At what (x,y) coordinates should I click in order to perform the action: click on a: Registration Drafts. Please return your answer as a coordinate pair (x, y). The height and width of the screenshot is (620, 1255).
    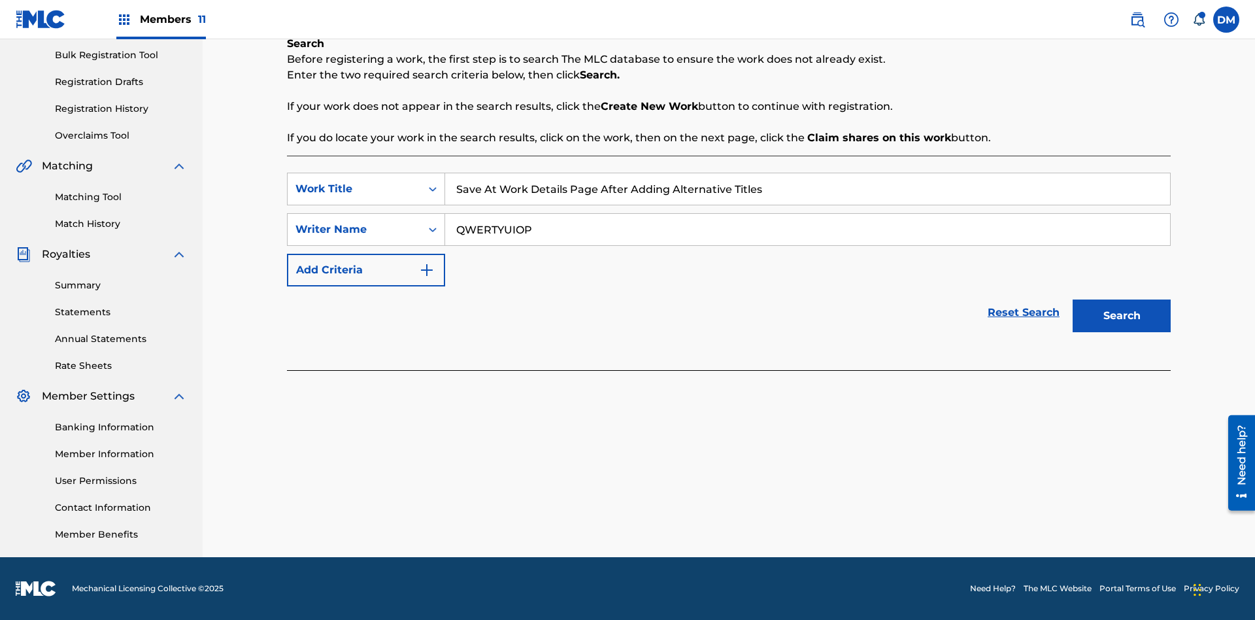
    Looking at the image, I should click on (121, 82).